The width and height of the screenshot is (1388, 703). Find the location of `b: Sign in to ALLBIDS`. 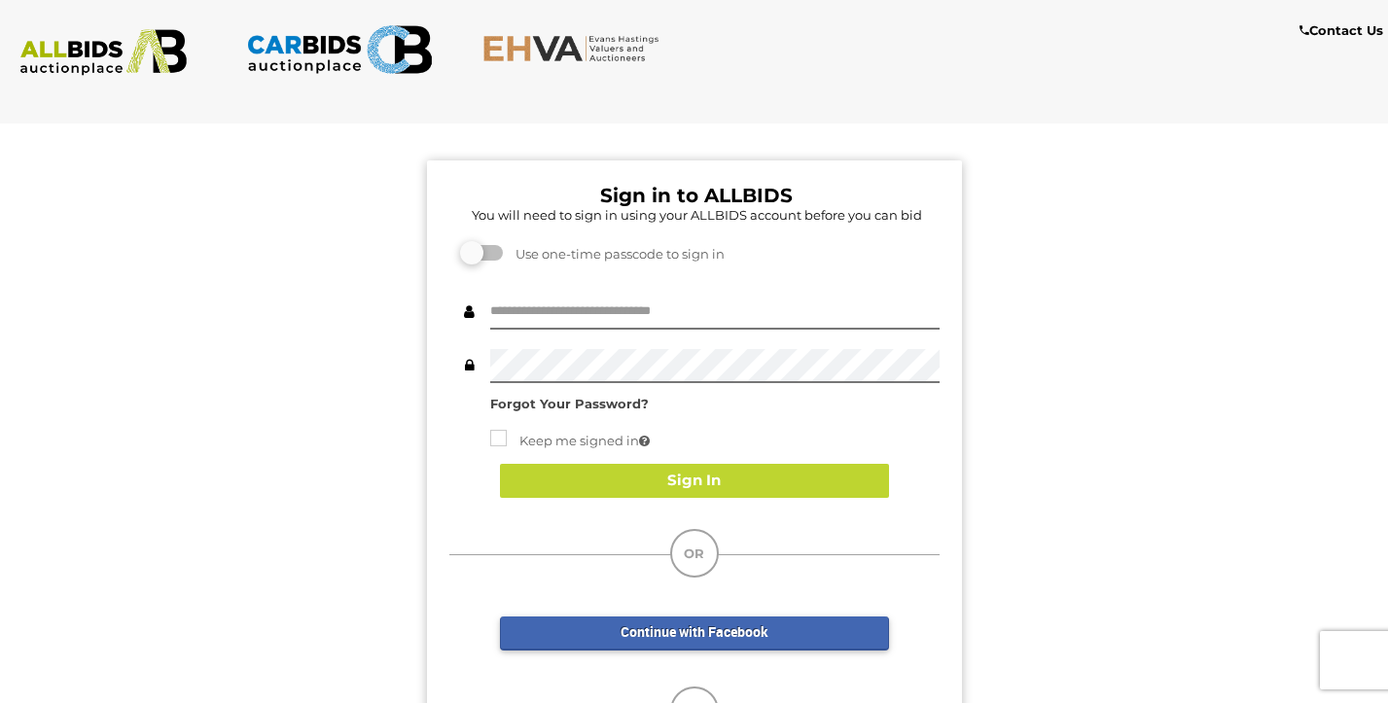

b: Sign in to ALLBIDS is located at coordinates (697, 196).